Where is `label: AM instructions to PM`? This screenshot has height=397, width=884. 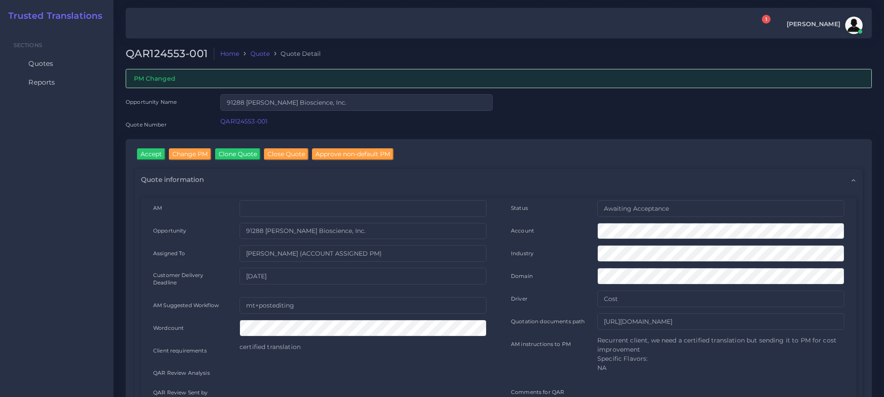 label: AM instructions to PM is located at coordinates (540, 344).